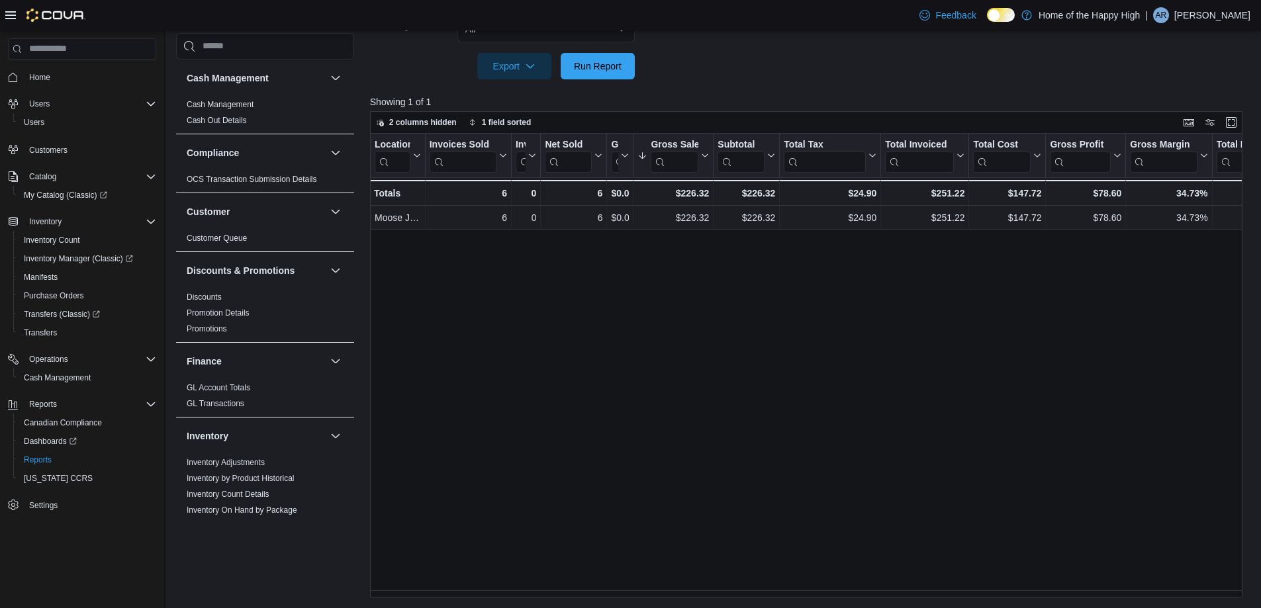 This screenshot has height=608, width=1261. Describe the element at coordinates (82, 77) in the screenshot. I see `button: Home` at that location.